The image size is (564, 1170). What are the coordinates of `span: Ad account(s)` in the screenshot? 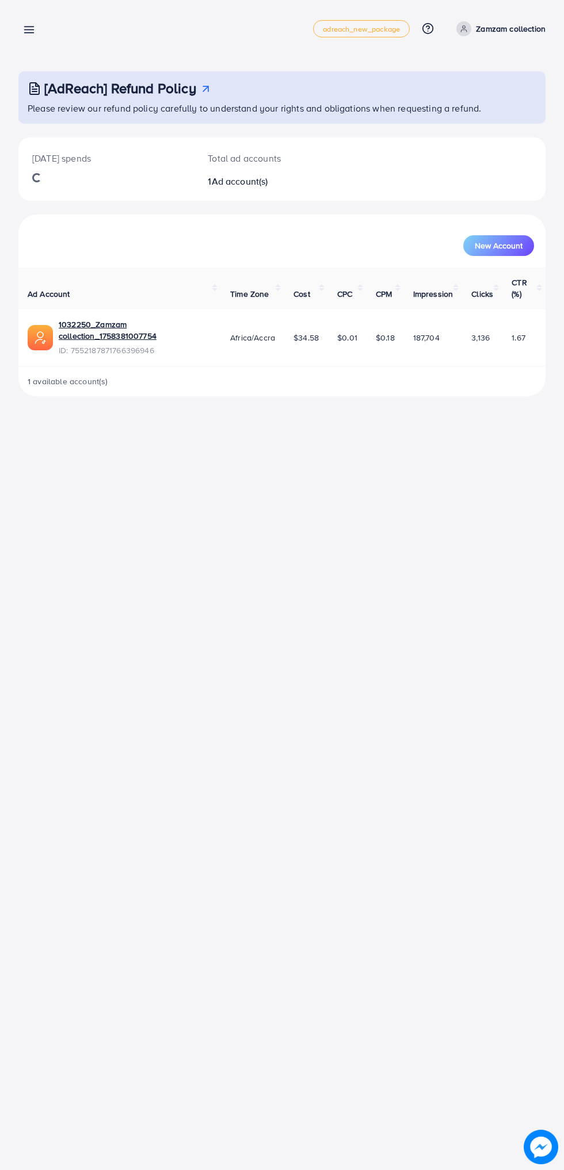 It's located at (240, 181).